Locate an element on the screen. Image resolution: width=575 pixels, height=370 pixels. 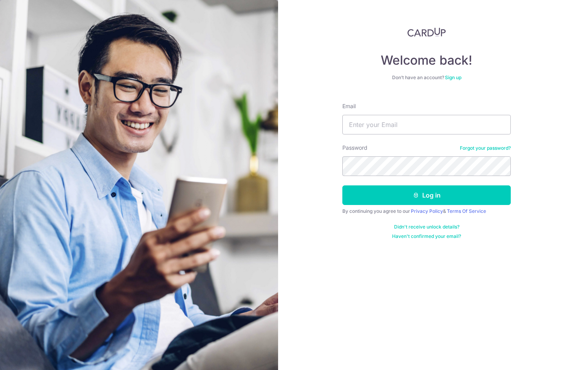
label: Password is located at coordinates (355, 148).